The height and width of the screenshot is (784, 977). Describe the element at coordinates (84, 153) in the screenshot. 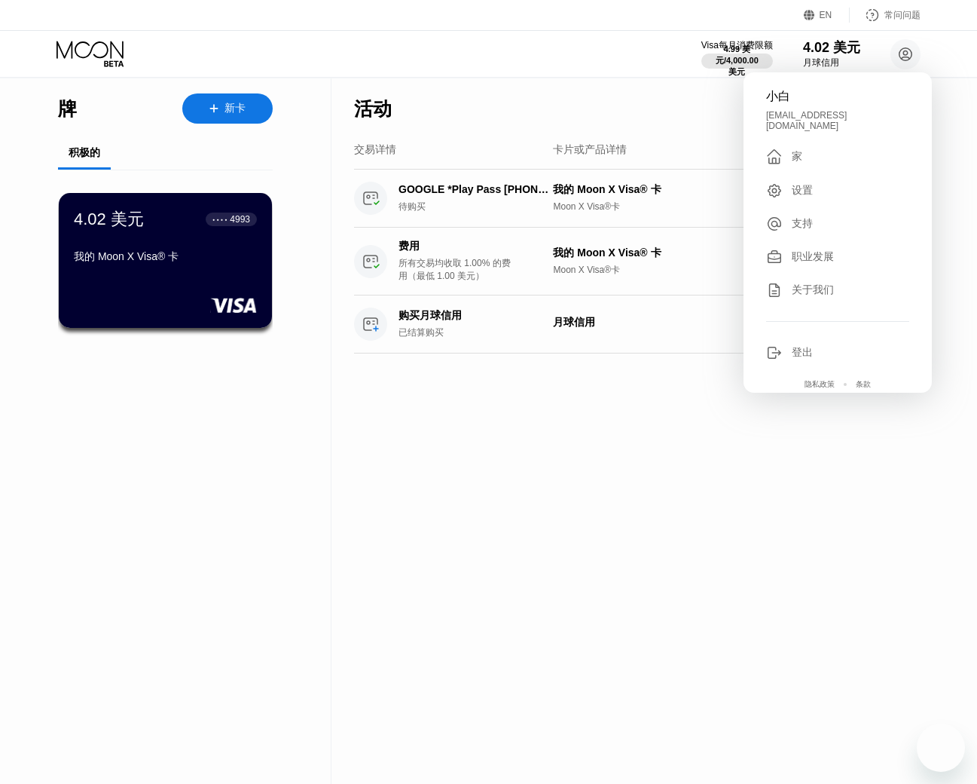

I see `div: 积极的` at that location.